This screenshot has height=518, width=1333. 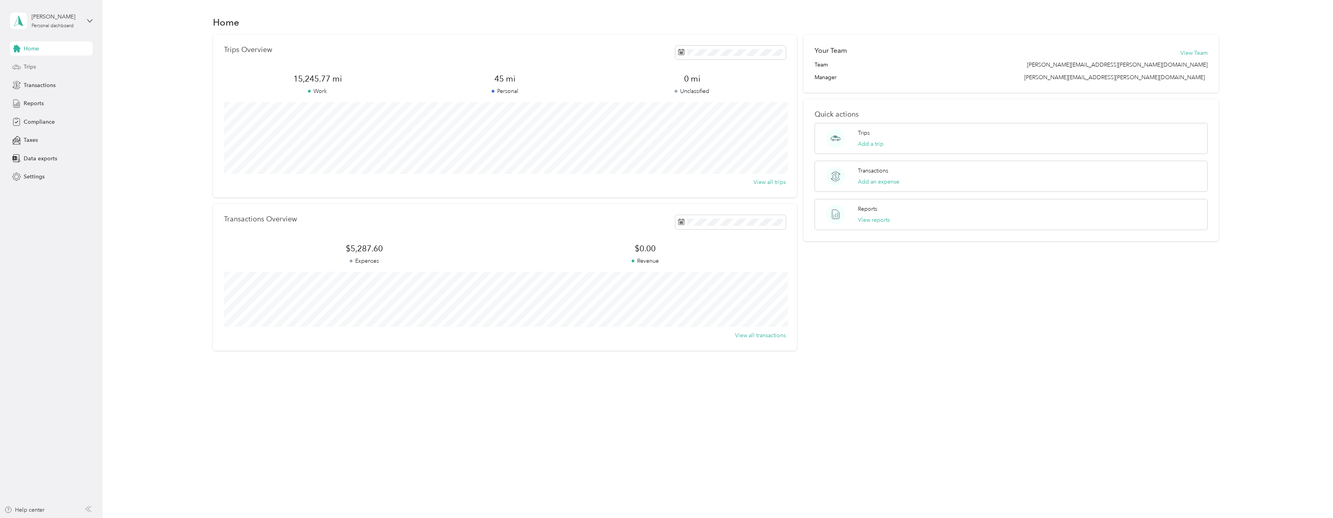 What do you see at coordinates (364, 261) in the screenshot?
I see `p: Expenses` at bounding box center [364, 261].